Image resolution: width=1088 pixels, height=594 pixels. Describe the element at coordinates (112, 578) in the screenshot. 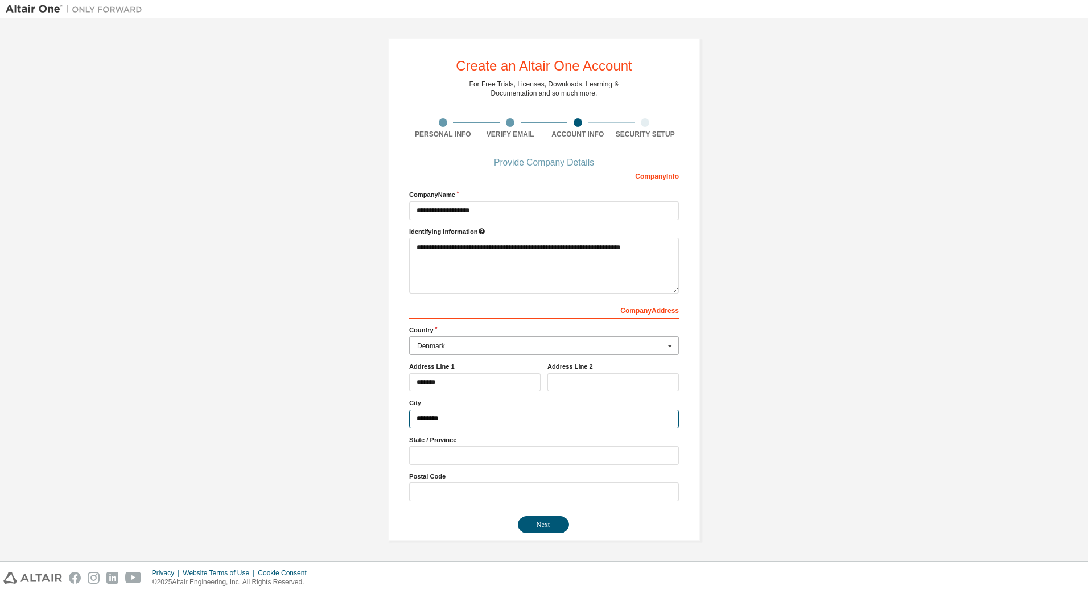

I see `img: linkedin.svg` at that location.